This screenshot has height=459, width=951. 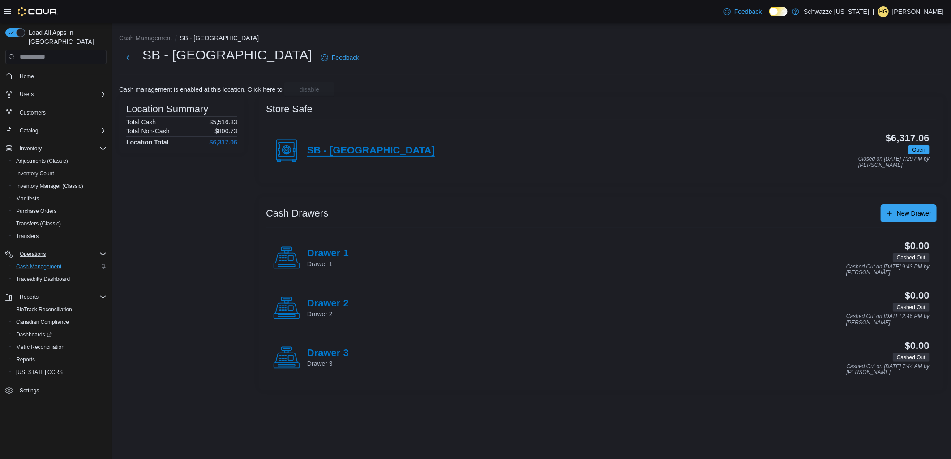 I want to click on button: Operations, so click(x=33, y=254).